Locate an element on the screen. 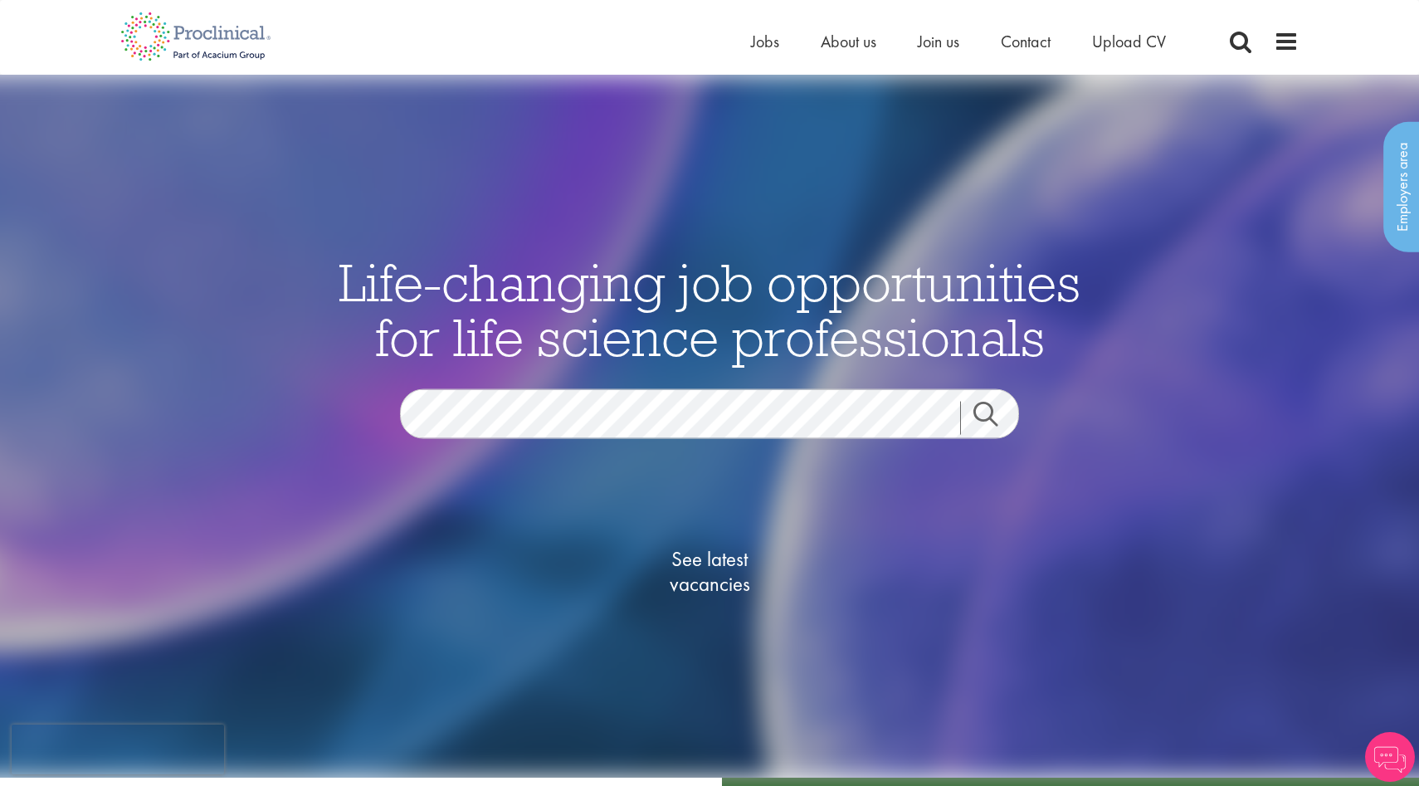 The image size is (1419, 786). a: See latestvacancies is located at coordinates (709, 571).